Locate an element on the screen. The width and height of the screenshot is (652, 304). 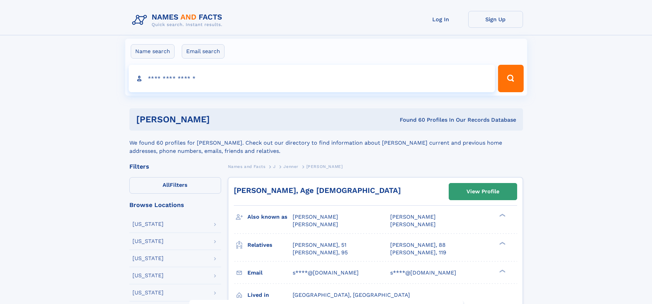
h3: Lived in is located at coordinates (270, 295).